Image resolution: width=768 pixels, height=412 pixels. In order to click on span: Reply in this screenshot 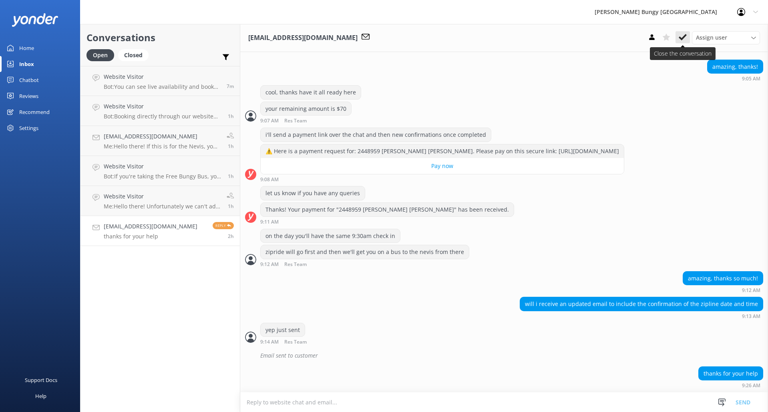, I will do `click(223, 226)`.